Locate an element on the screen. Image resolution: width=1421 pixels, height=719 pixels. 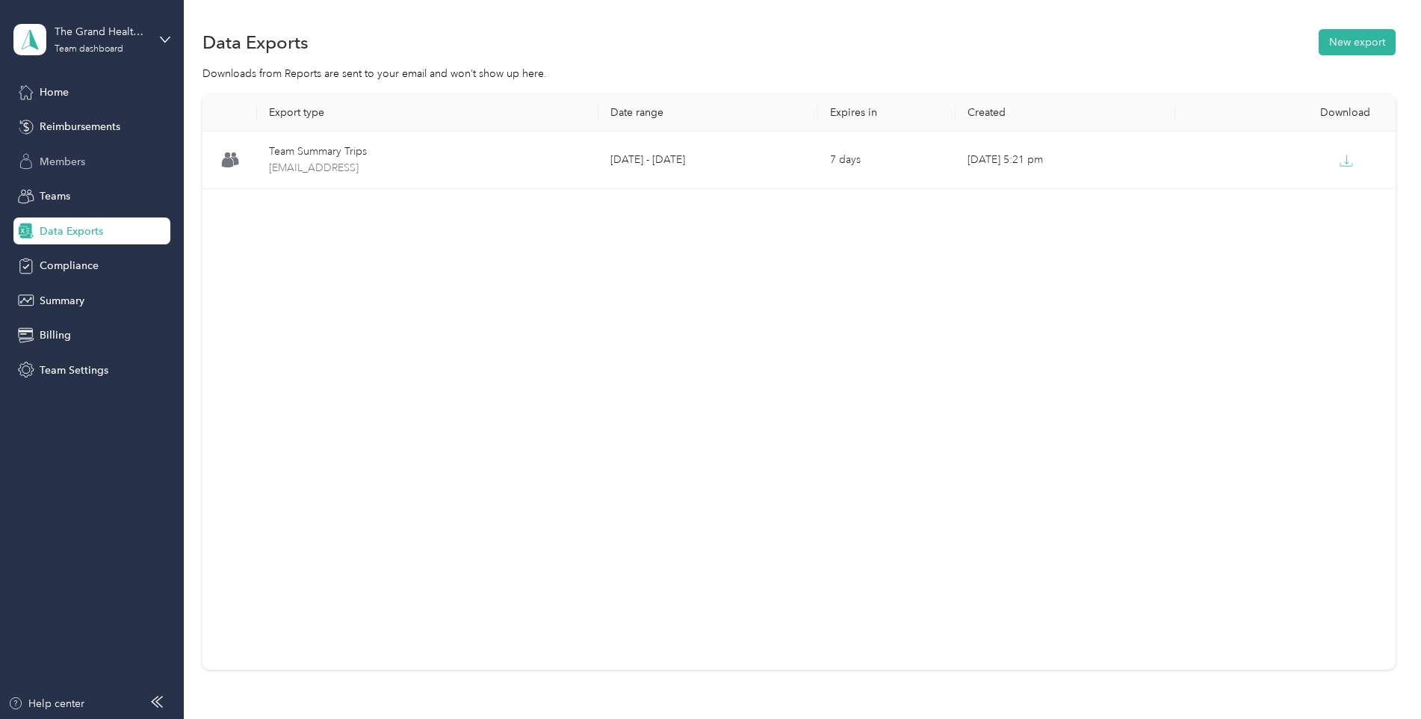
th: Expires in is located at coordinates (887, 113).